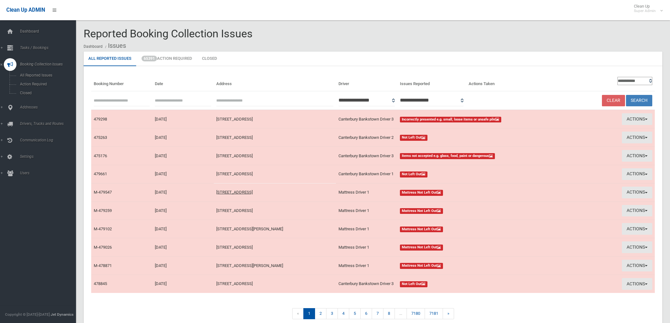 This screenshot has height=323, width=670. I want to click on span: Dashboard, so click(50, 31).